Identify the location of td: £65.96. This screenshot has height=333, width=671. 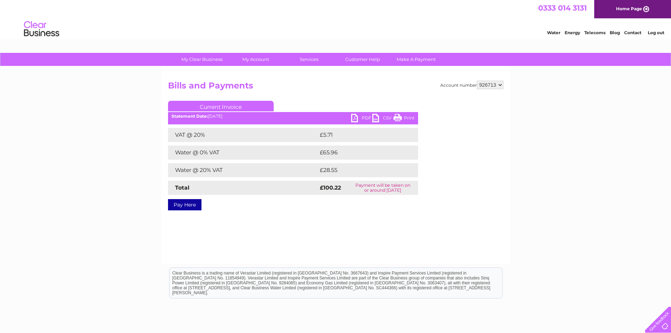
(361, 152).